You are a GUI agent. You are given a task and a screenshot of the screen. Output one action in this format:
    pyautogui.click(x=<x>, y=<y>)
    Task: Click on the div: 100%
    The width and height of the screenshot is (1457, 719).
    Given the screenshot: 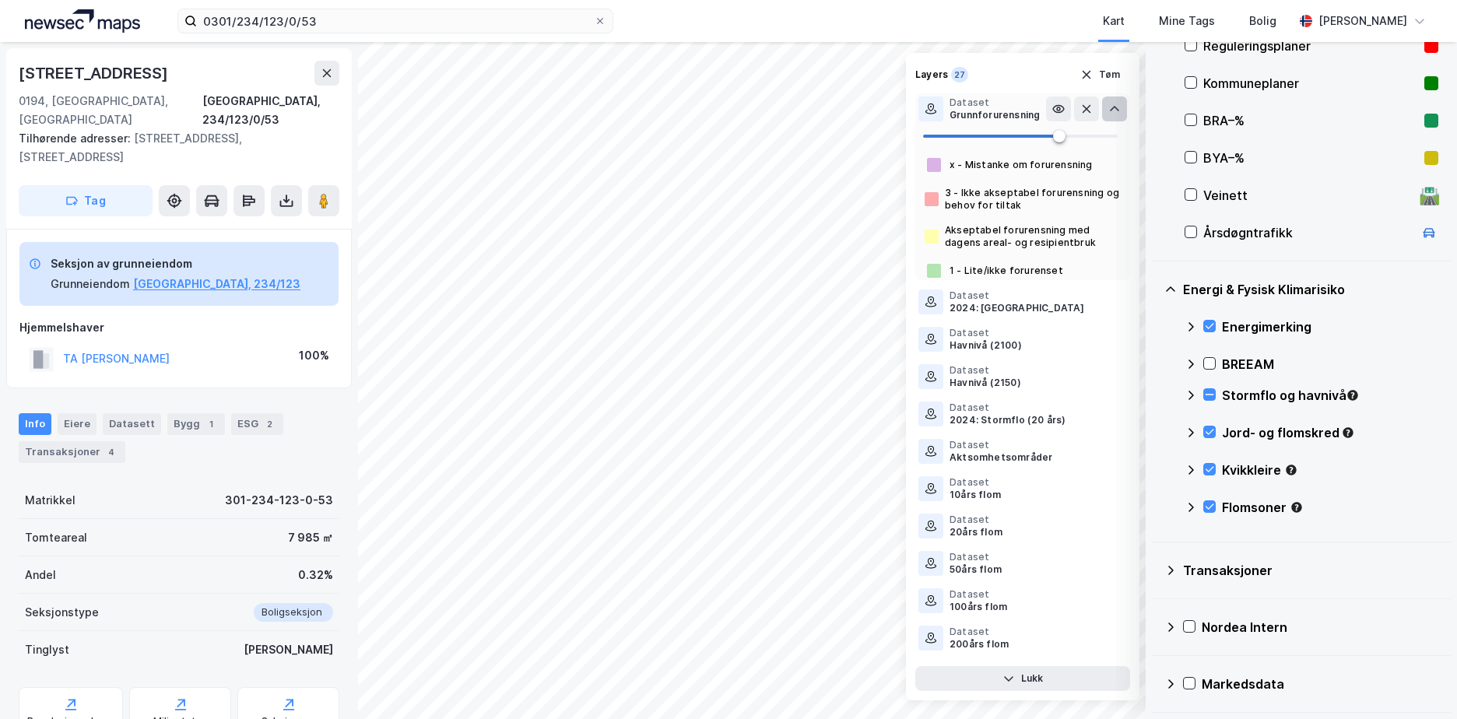 What is the action you would take?
    pyautogui.click(x=314, y=356)
    